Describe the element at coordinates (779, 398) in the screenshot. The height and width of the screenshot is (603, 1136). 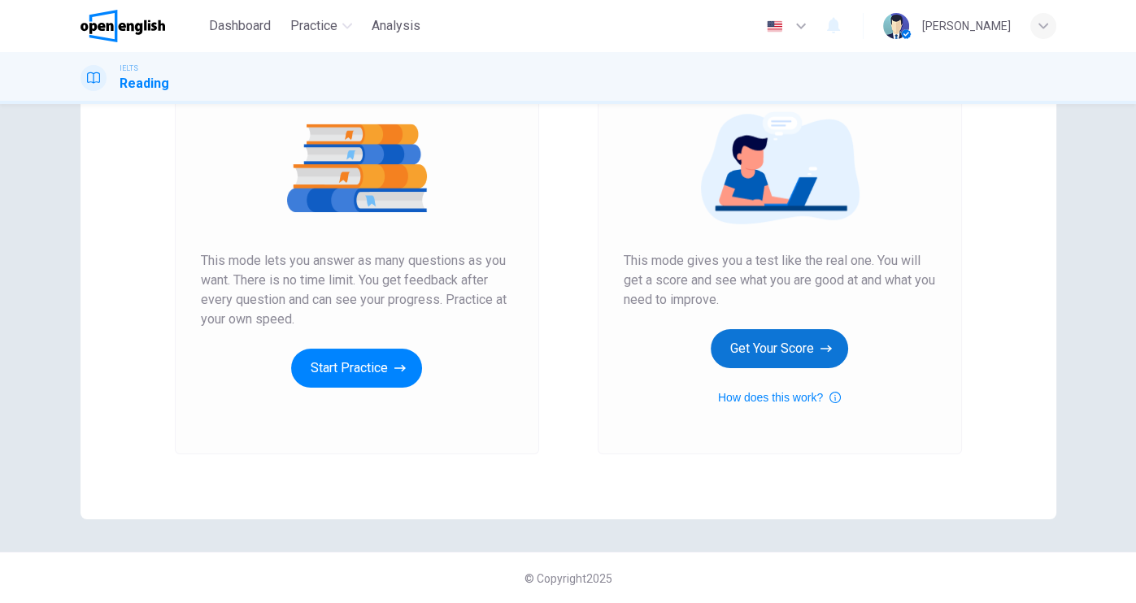
I see `button: How does this work?` at that location.